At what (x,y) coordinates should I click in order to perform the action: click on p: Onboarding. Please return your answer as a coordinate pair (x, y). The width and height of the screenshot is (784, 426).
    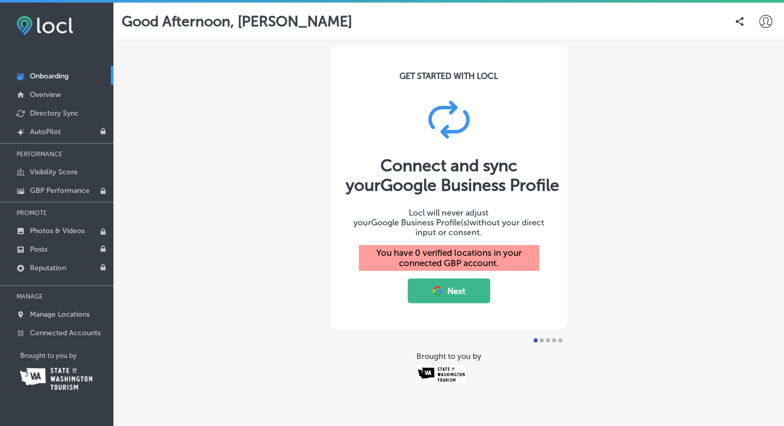
    Looking at the image, I should click on (49, 76).